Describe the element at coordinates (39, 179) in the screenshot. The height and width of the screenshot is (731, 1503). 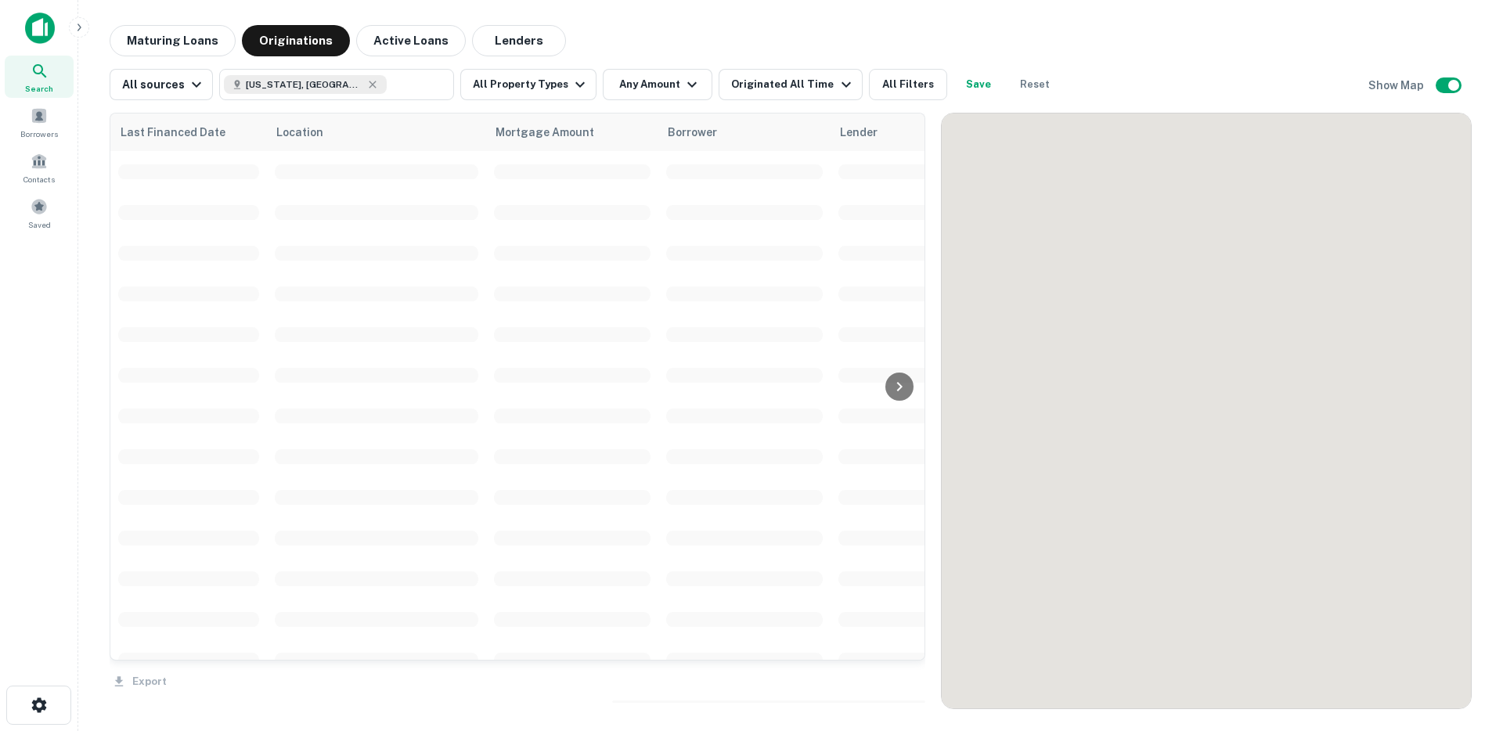
I see `span: Contacts` at that location.